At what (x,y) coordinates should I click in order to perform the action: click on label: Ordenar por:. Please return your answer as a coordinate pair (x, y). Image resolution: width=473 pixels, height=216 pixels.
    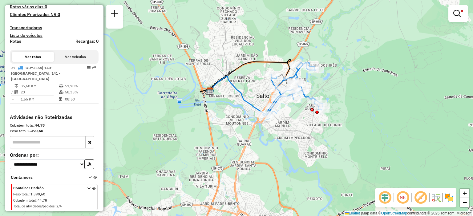
    Looking at the image, I should click on (54, 155).